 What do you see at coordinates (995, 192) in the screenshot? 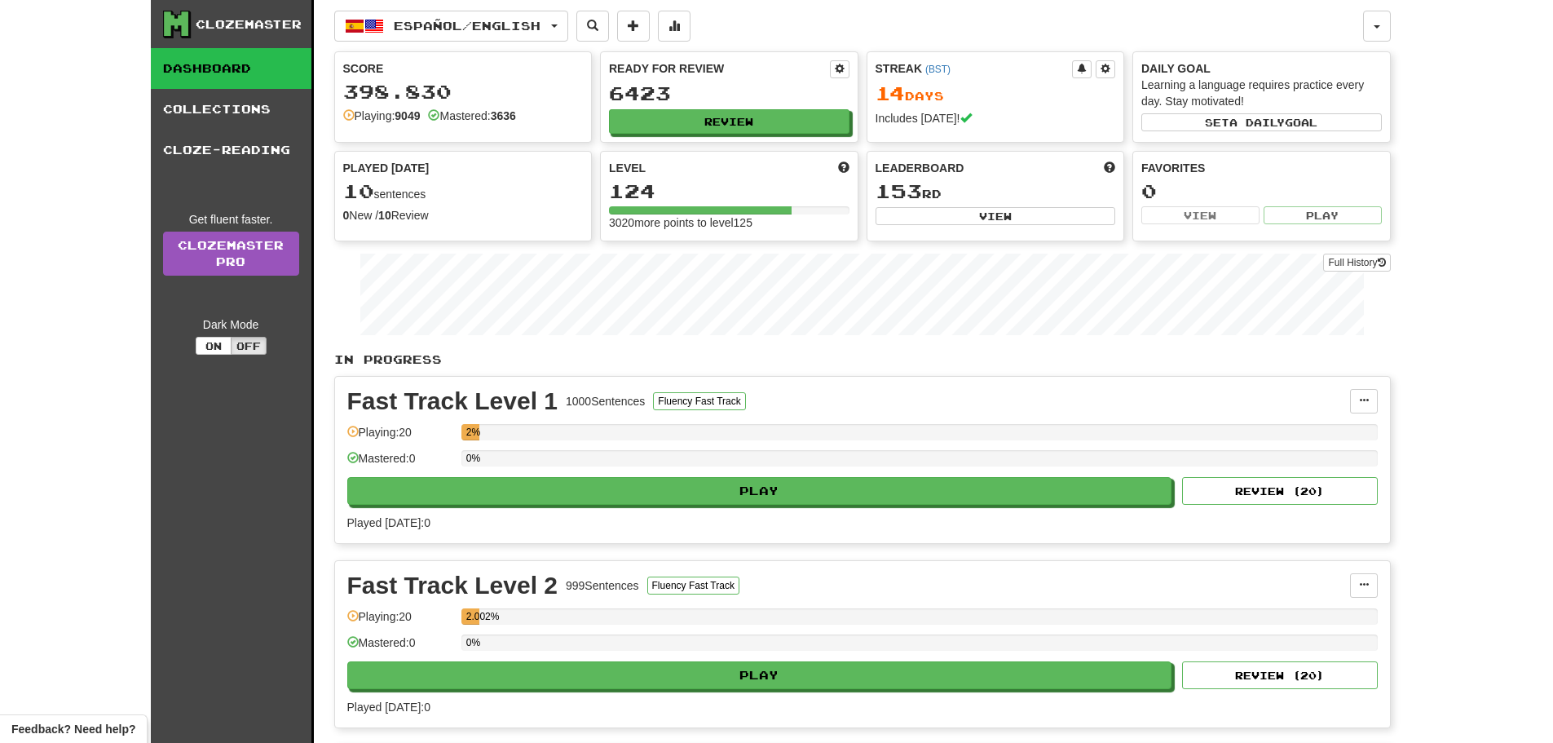
I see `div: rd` at bounding box center [995, 192].